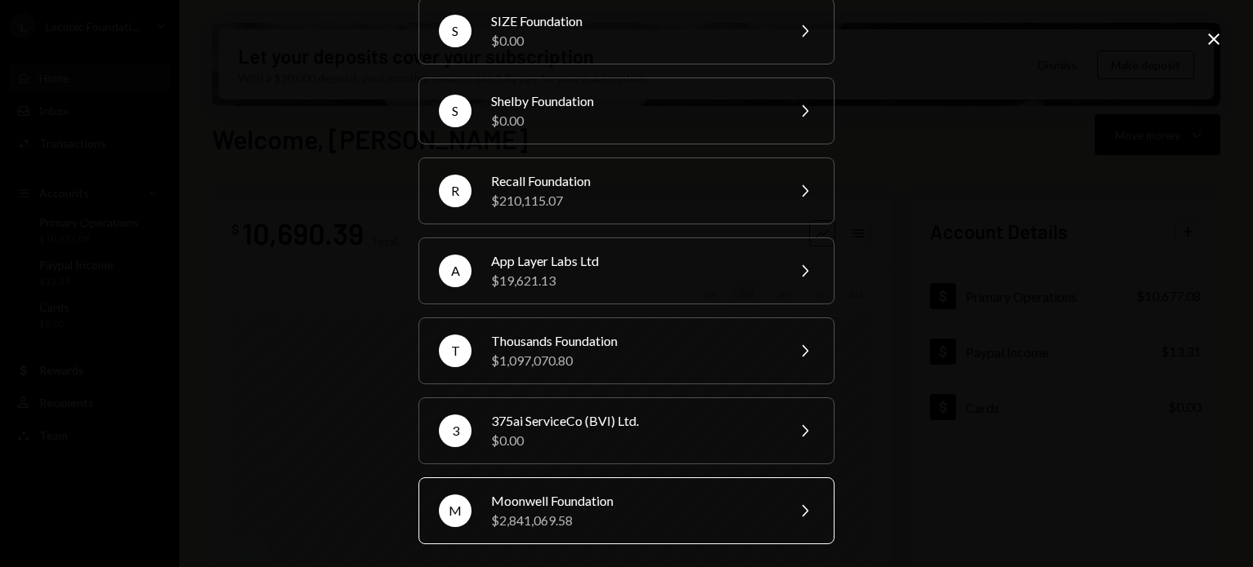  Describe the element at coordinates (627, 111) in the screenshot. I see `button: SShelby Foundation$0.00` at that location.